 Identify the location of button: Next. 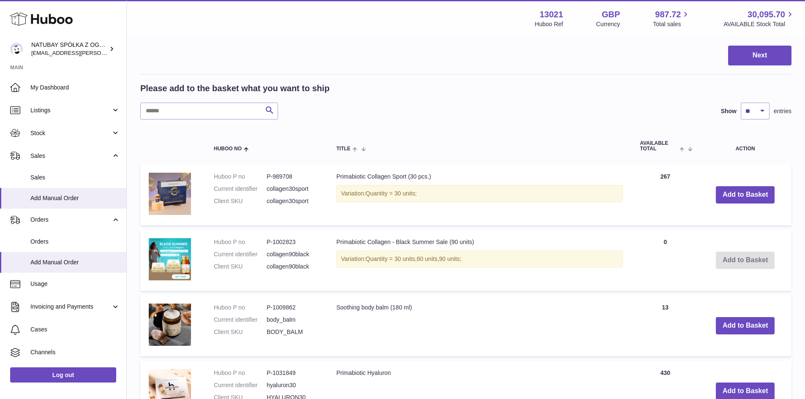
(759, 55).